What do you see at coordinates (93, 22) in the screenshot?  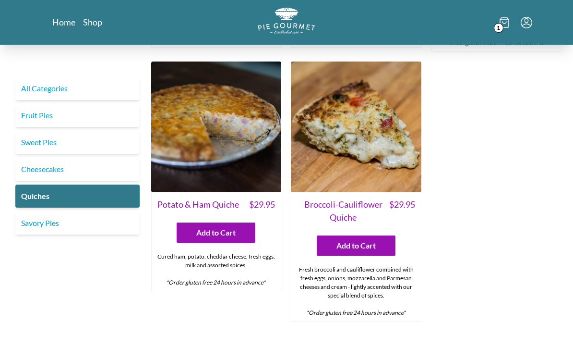 I see `a: Shop` at bounding box center [93, 22].